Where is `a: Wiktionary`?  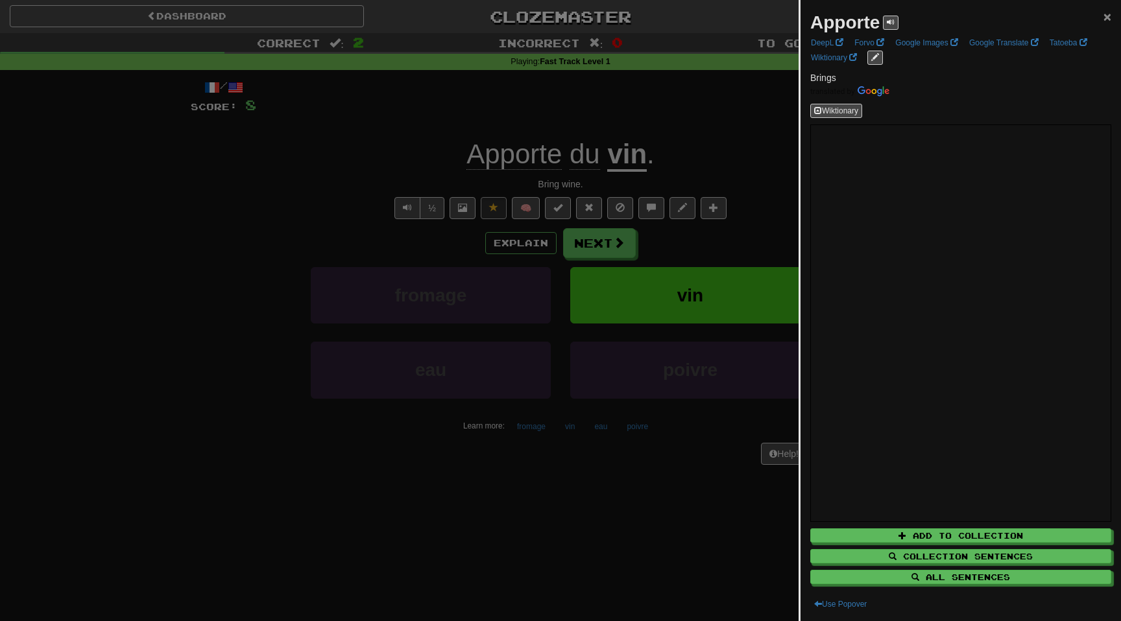
a: Wiktionary is located at coordinates (833, 58).